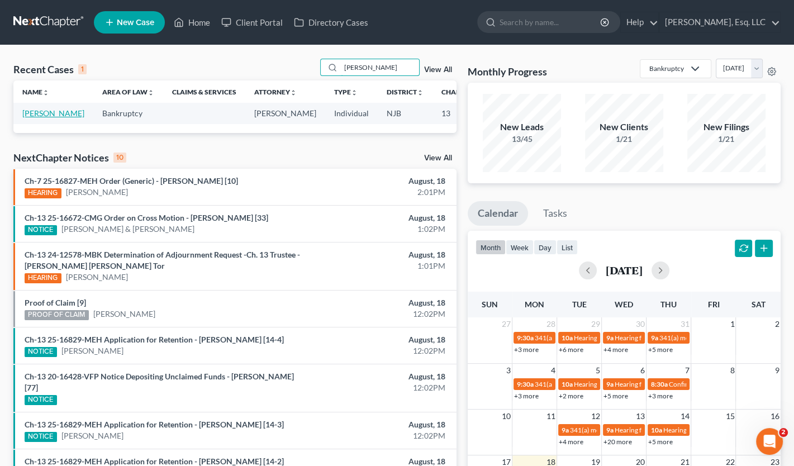 Image resolution: width=794 pixels, height=466 pixels. I want to click on span: 11, so click(551, 416).